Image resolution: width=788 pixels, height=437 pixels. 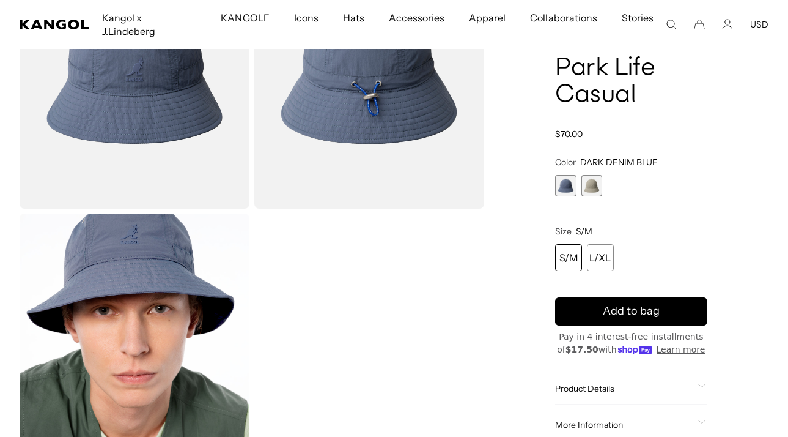 I want to click on span: S/M, so click(x=584, y=231).